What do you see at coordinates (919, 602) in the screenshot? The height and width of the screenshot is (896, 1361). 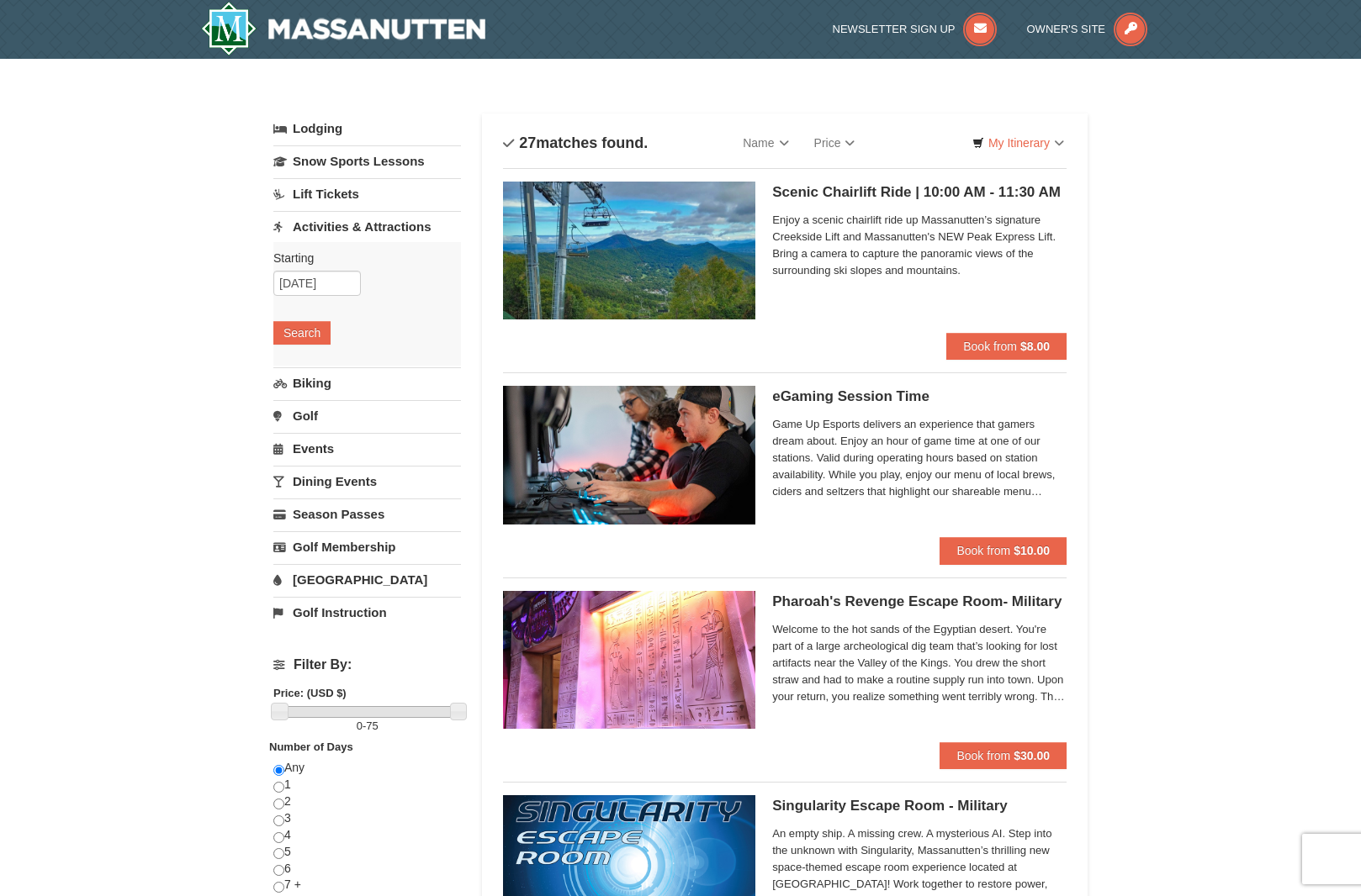 I see `h5: Pharoah's Revenge Escape Room- Military` at bounding box center [919, 602].